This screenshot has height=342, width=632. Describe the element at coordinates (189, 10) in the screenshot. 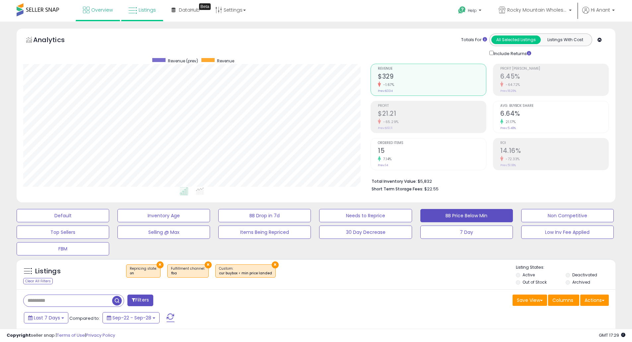

I see `span: DataHub` at that location.